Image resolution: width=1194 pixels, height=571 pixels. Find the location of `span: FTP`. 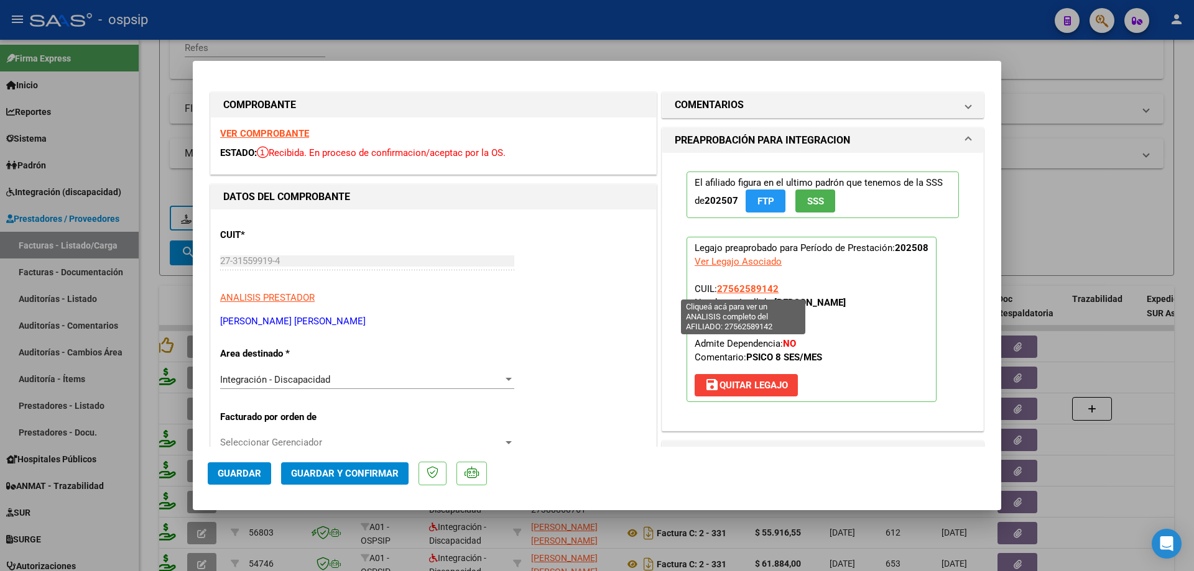

span: FTP is located at coordinates (765, 201).